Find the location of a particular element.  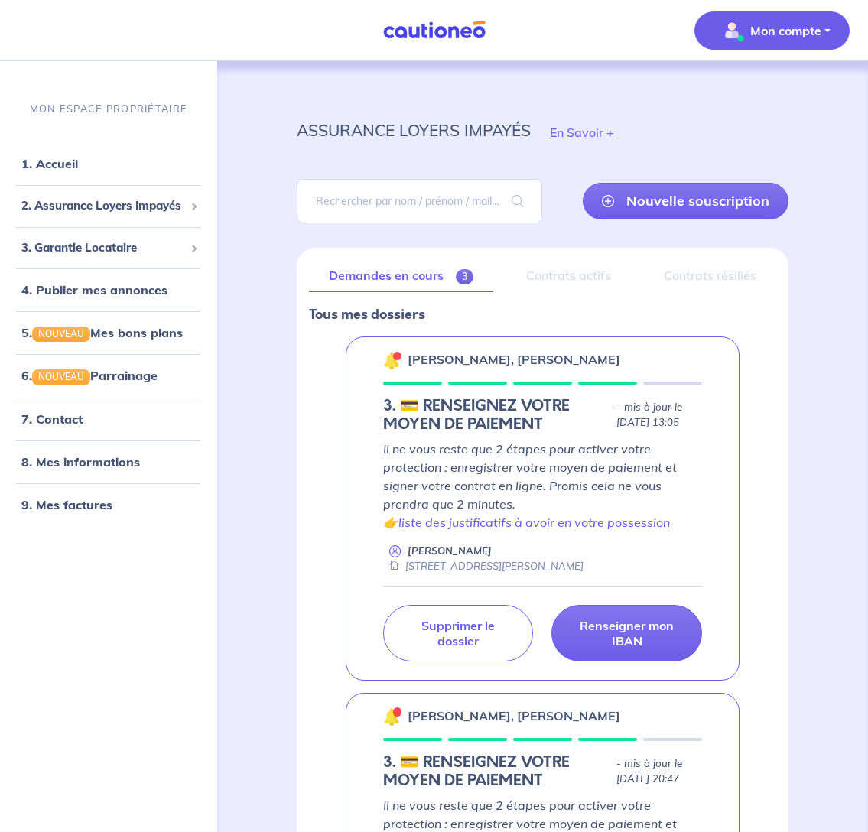

div: 4. Publier mes annonces is located at coordinates (109, 290).